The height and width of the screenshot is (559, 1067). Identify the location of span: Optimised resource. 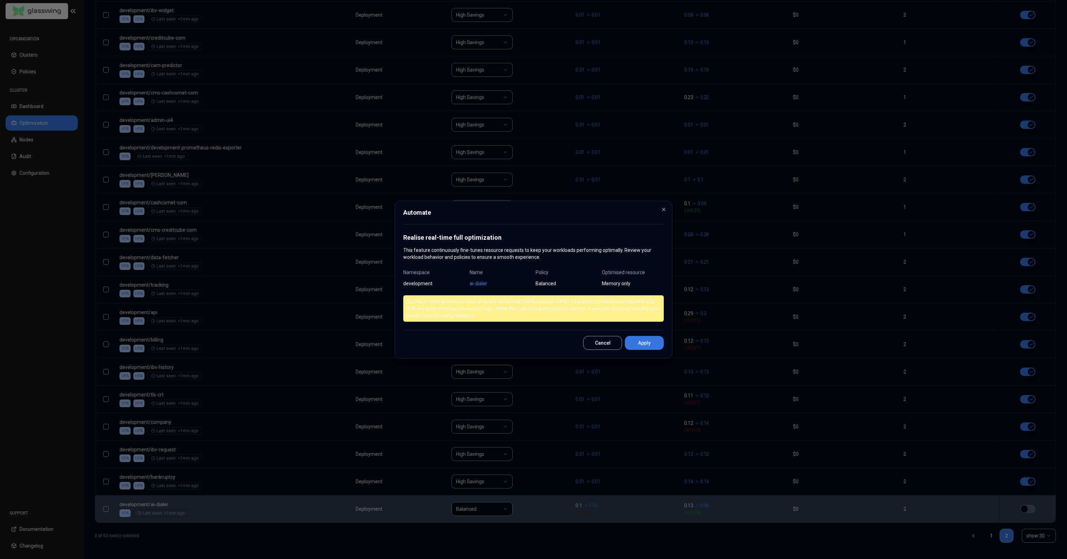
(633, 272).